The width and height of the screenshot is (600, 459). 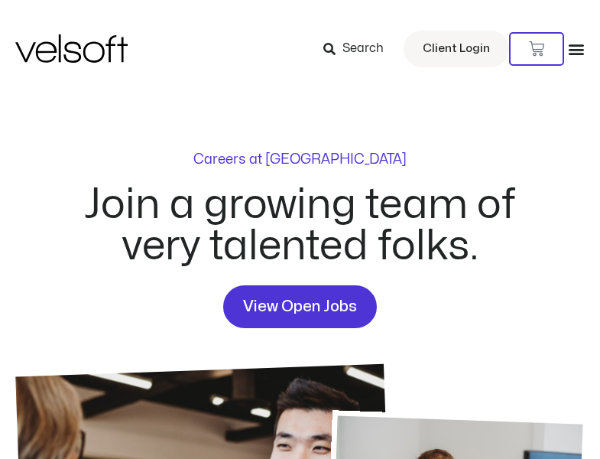 What do you see at coordinates (576, 49) in the screenshot?
I see `div: Menu Toggle` at bounding box center [576, 49].